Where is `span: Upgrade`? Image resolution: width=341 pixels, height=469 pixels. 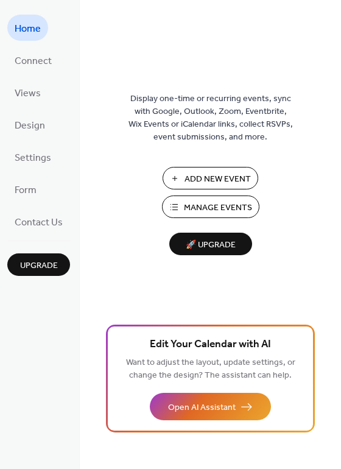 span: Upgrade is located at coordinates (39, 266).